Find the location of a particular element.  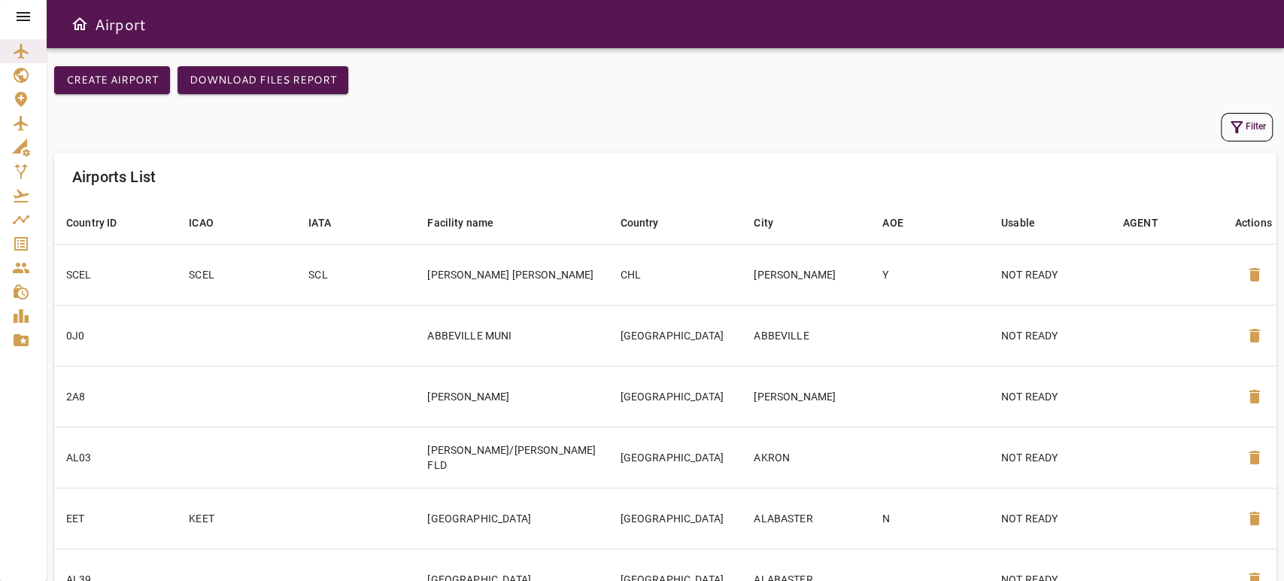

span: Country ID is located at coordinates (102, 223).